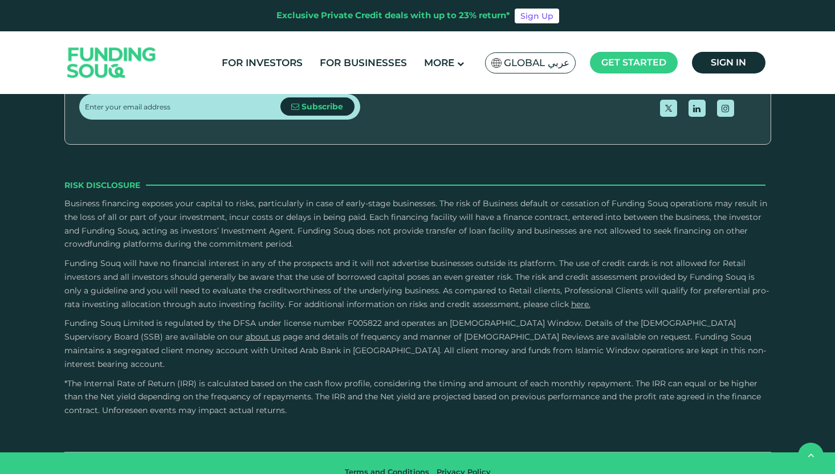 This screenshot has height=474, width=835. What do you see at coordinates (537, 16) in the screenshot?
I see `a: Sign Up` at bounding box center [537, 16].